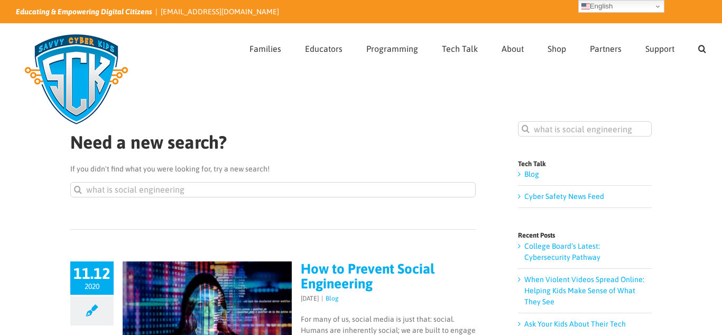 Image resolution: width=722 pixels, height=335 pixels. Describe the element at coordinates (324, 47) in the screenshot. I see `a: Educators` at that location.